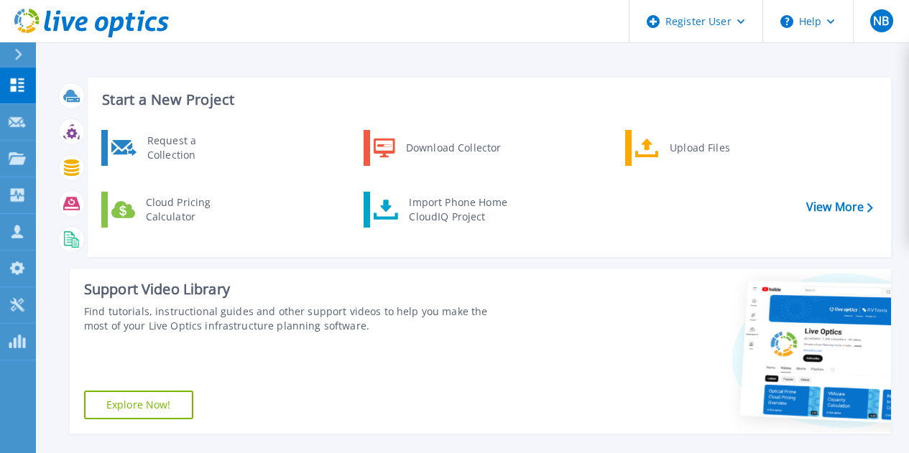 The image size is (909, 453). What do you see at coordinates (458, 210) in the screenshot?
I see `div: Import Phone Home CloudIQ Project` at bounding box center [458, 210].